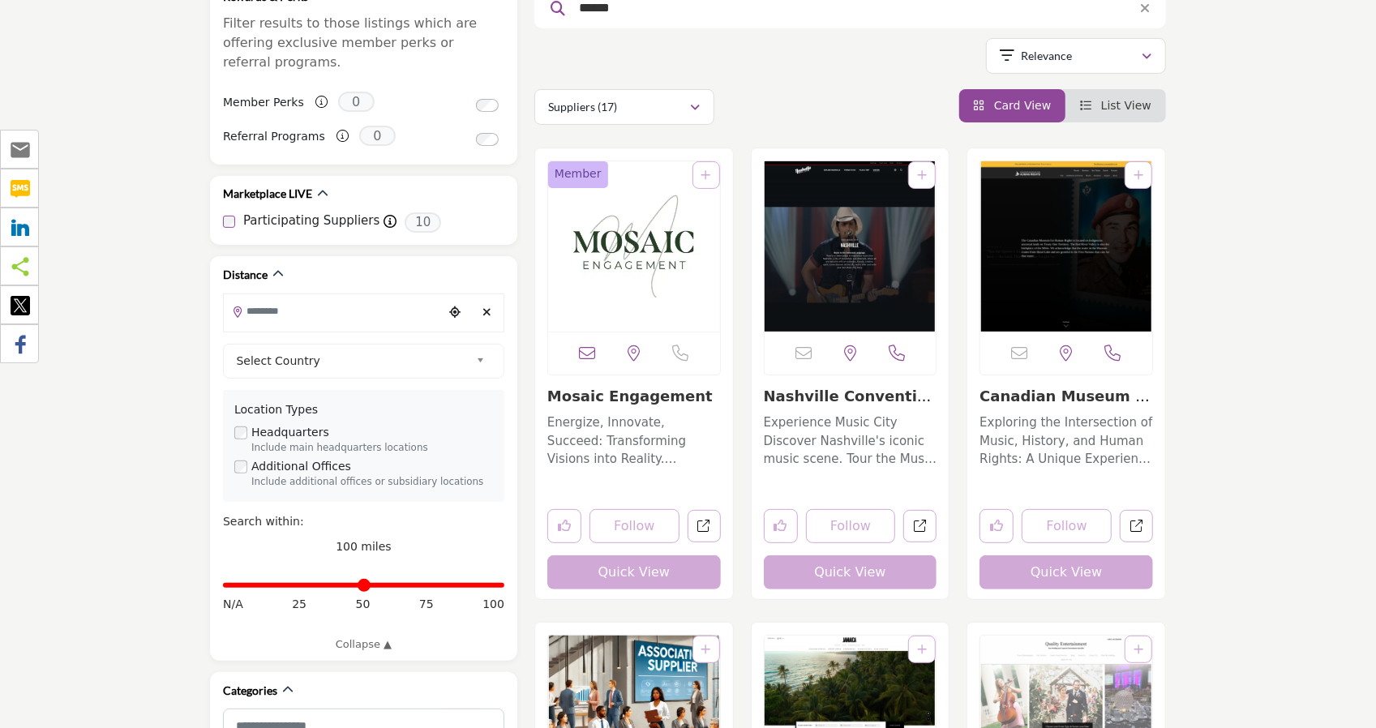  What do you see at coordinates (1115, 105) in the screenshot?
I see `a: View List` at bounding box center [1115, 105].